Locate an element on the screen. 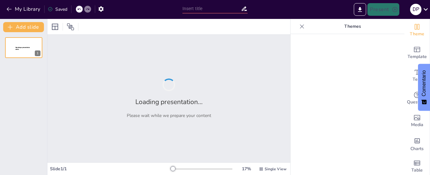 The width and height of the screenshot is (430, 175). div: D P is located at coordinates (415, 9).